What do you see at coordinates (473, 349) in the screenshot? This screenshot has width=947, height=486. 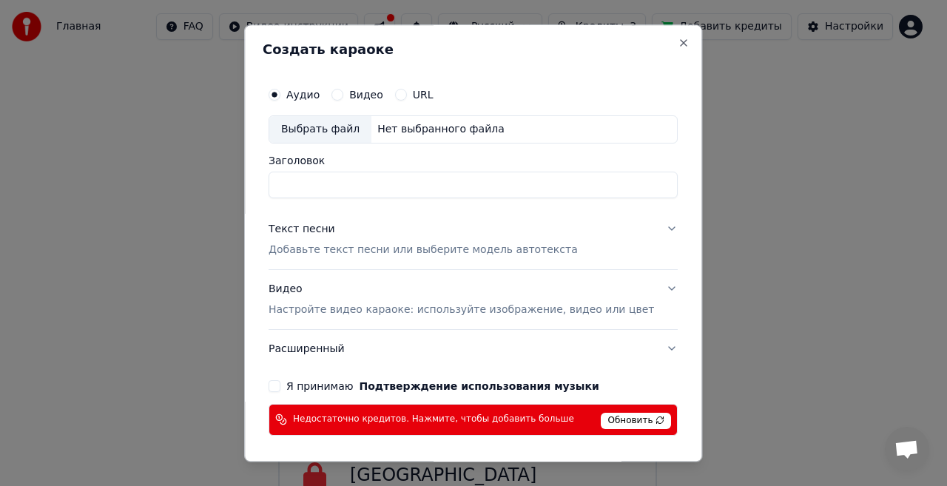 I see `button: Расширенный` at bounding box center [473, 349].